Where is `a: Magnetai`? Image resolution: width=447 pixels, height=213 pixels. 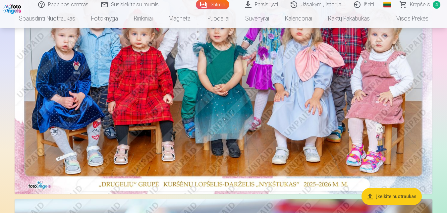 a: Magnetai is located at coordinates (180, 19).